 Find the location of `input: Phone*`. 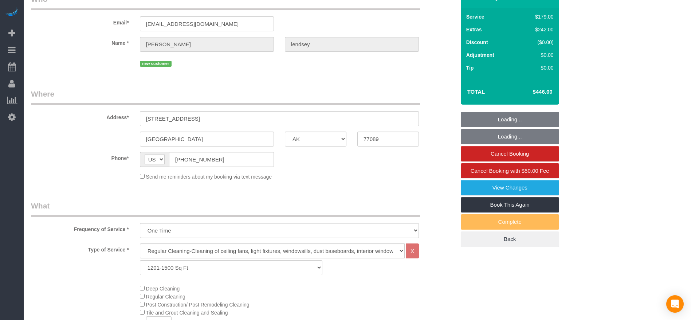

input: Phone* is located at coordinates (221, 159).